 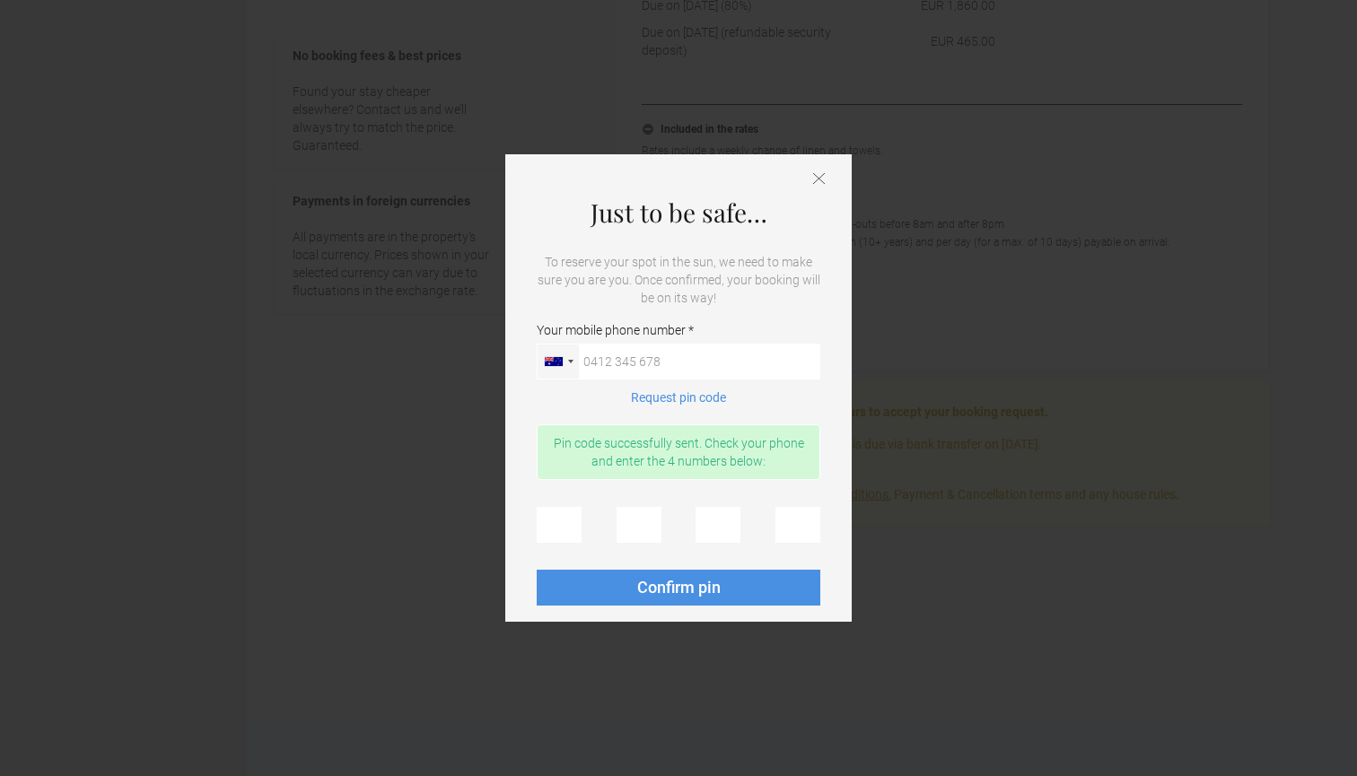 What do you see at coordinates (678, 452) in the screenshot?
I see `div: Pin code successfully sent. Check your phone and enter the 4 numbers below:` at bounding box center [678, 452].